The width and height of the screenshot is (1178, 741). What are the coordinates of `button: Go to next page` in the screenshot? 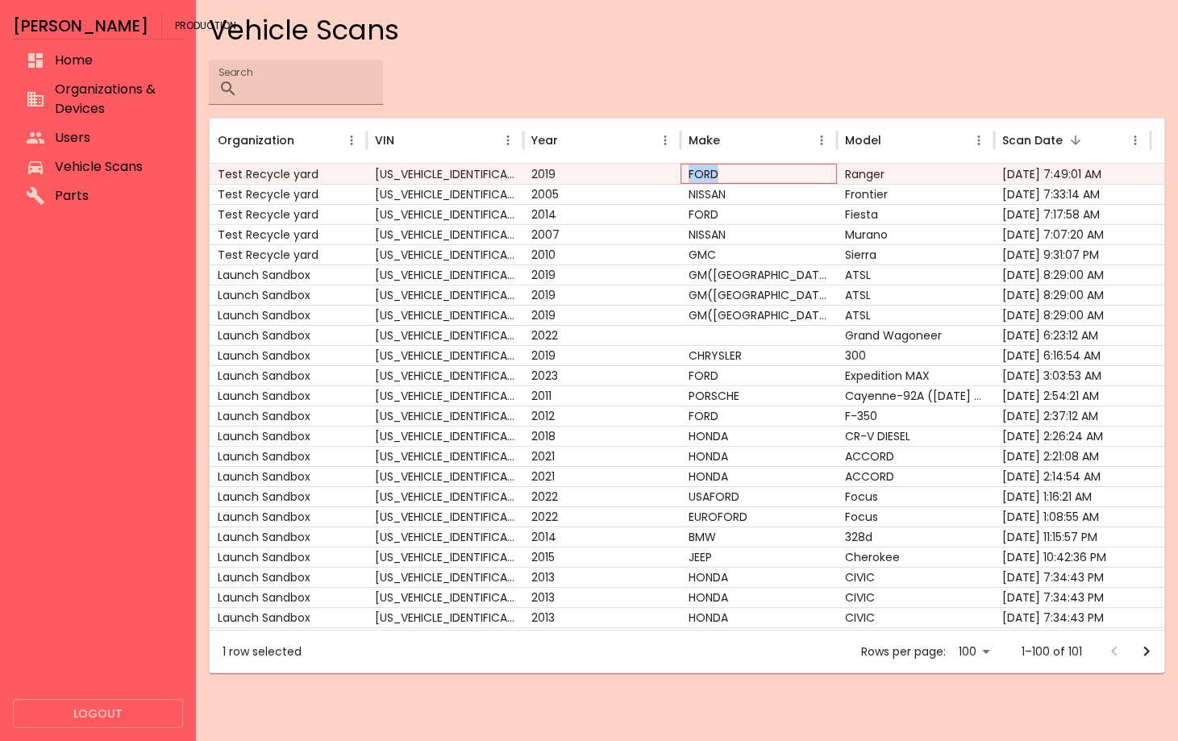 It's located at (1146, 651).